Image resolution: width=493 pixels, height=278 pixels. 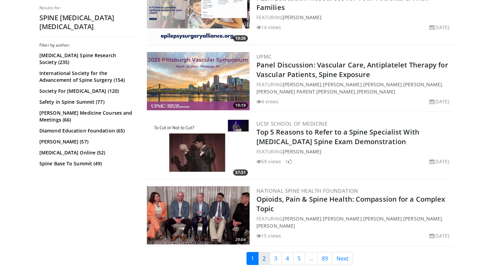 What do you see at coordinates (299, 259) in the screenshot?
I see `a: 5` at bounding box center [299, 259].